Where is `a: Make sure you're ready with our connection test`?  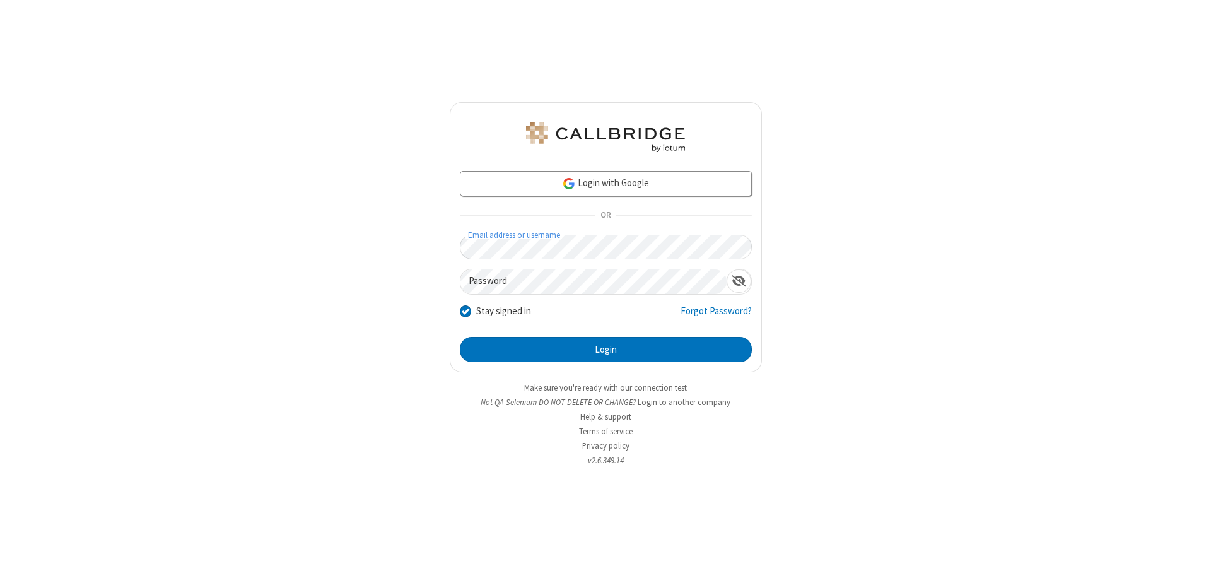
a: Make sure you're ready with our connection test is located at coordinates (605, 387).